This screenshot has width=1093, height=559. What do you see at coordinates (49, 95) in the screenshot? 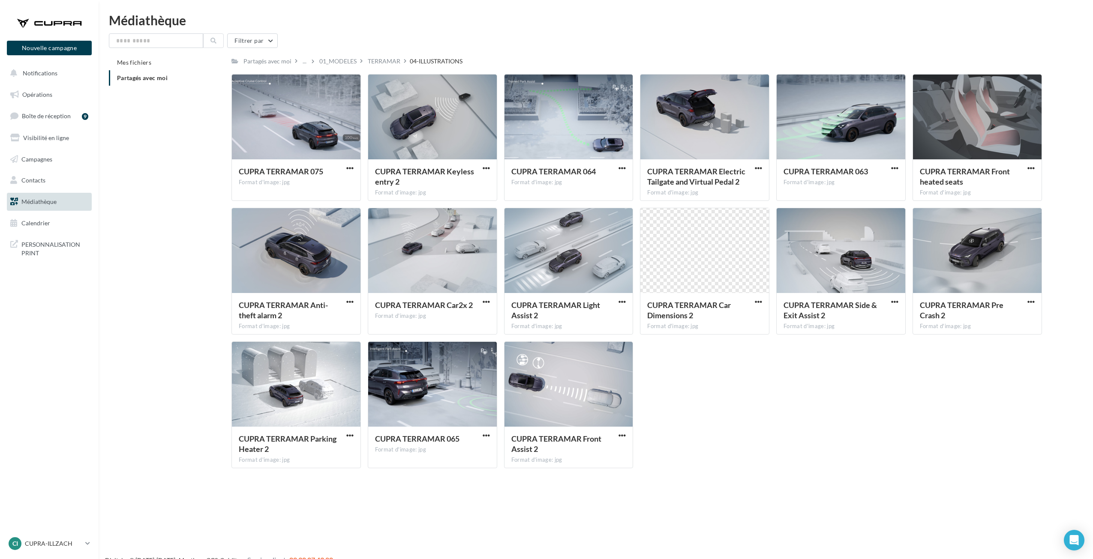
I see `a: Opérations` at bounding box center [49, 95].